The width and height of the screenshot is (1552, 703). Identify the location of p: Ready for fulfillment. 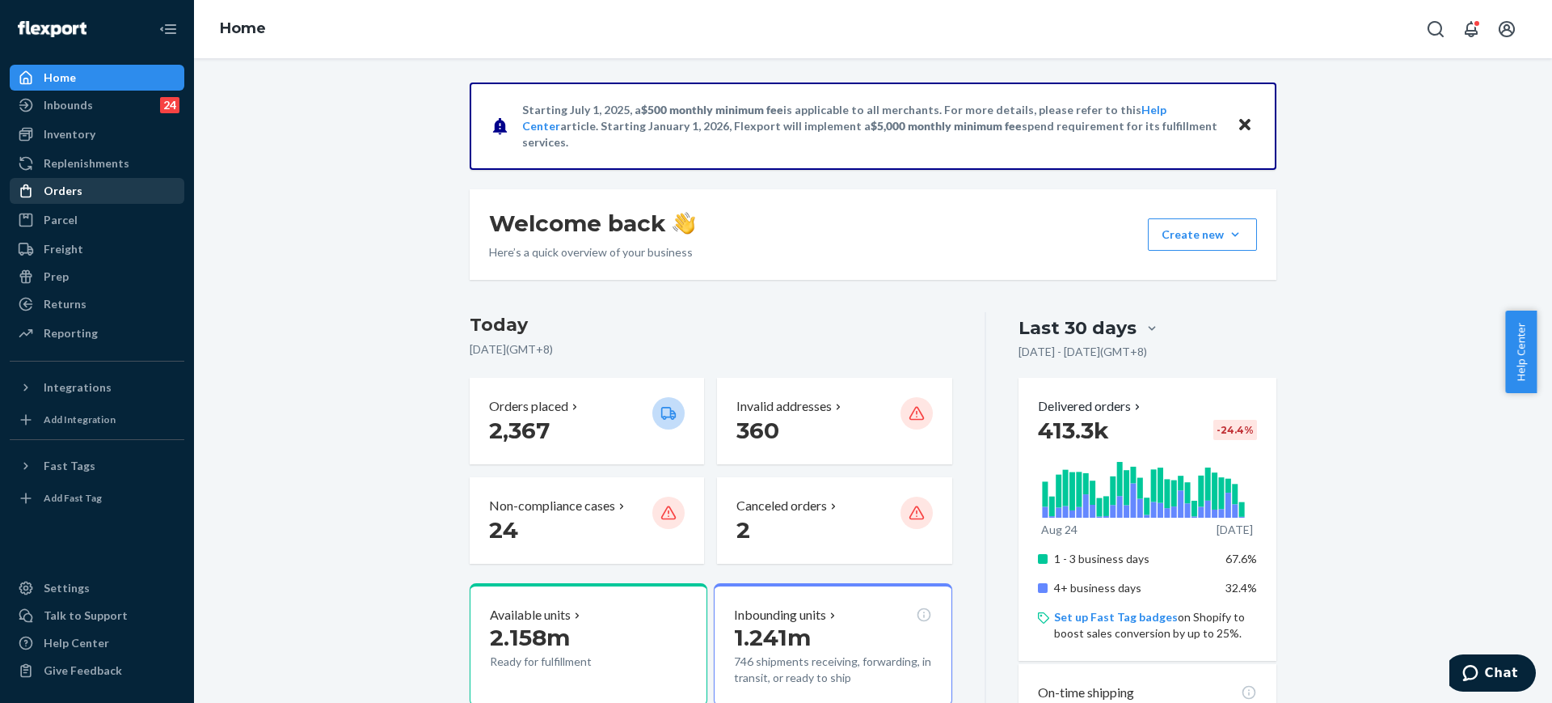
(564, 661).